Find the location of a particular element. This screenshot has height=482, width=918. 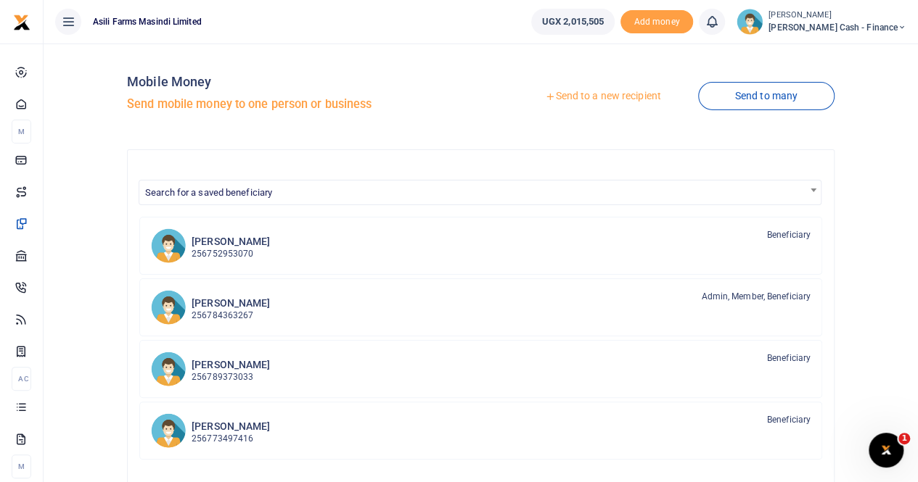

img: profile-user is located at coordinates (749, 22).